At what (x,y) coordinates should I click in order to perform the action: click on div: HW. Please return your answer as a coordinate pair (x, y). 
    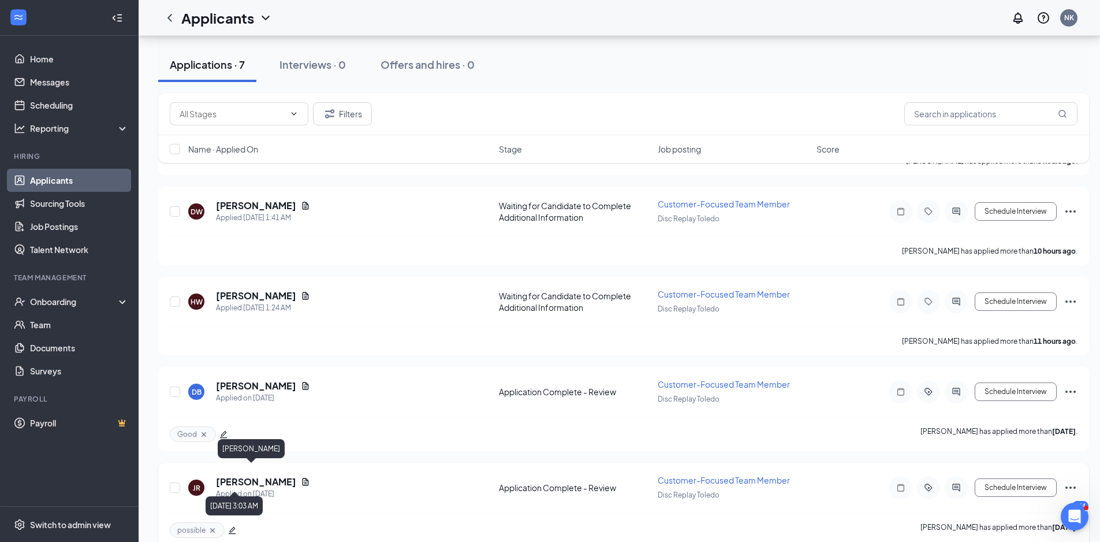
    Looking at the image, I should click on (196, 302).